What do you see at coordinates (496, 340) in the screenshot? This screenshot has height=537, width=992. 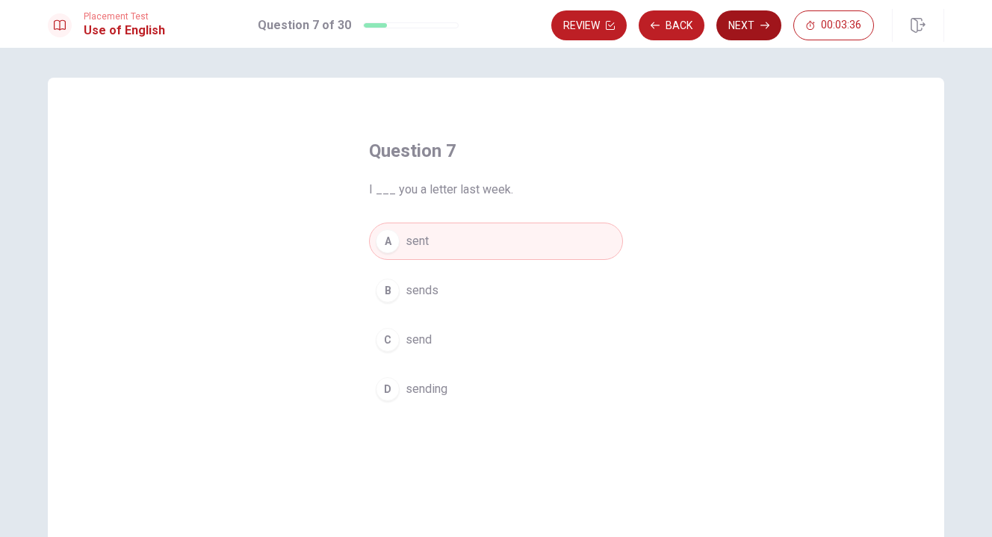 I see `button: Csend` at bounding box center [496, 340].